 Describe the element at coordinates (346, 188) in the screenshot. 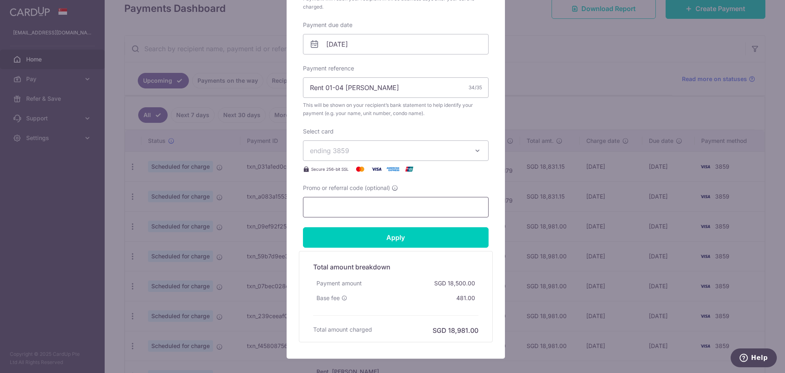

I see `span: Promo or referral code (optional)` at that location.